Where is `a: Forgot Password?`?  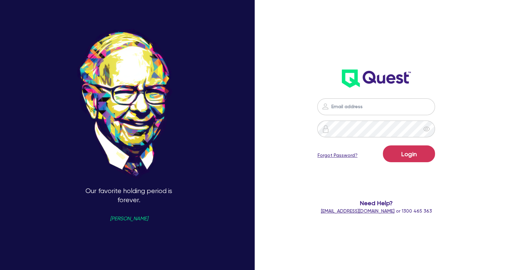 a: Forgot Password? is located at coordinates (337, 155).